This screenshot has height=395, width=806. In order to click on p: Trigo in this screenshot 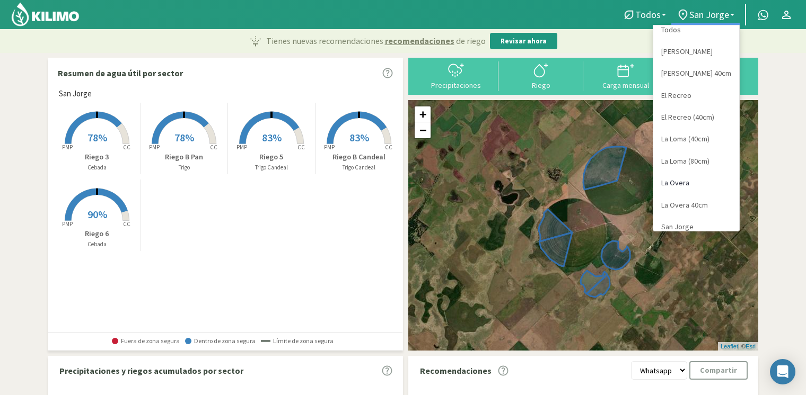, I will do `click(184, 168)`.